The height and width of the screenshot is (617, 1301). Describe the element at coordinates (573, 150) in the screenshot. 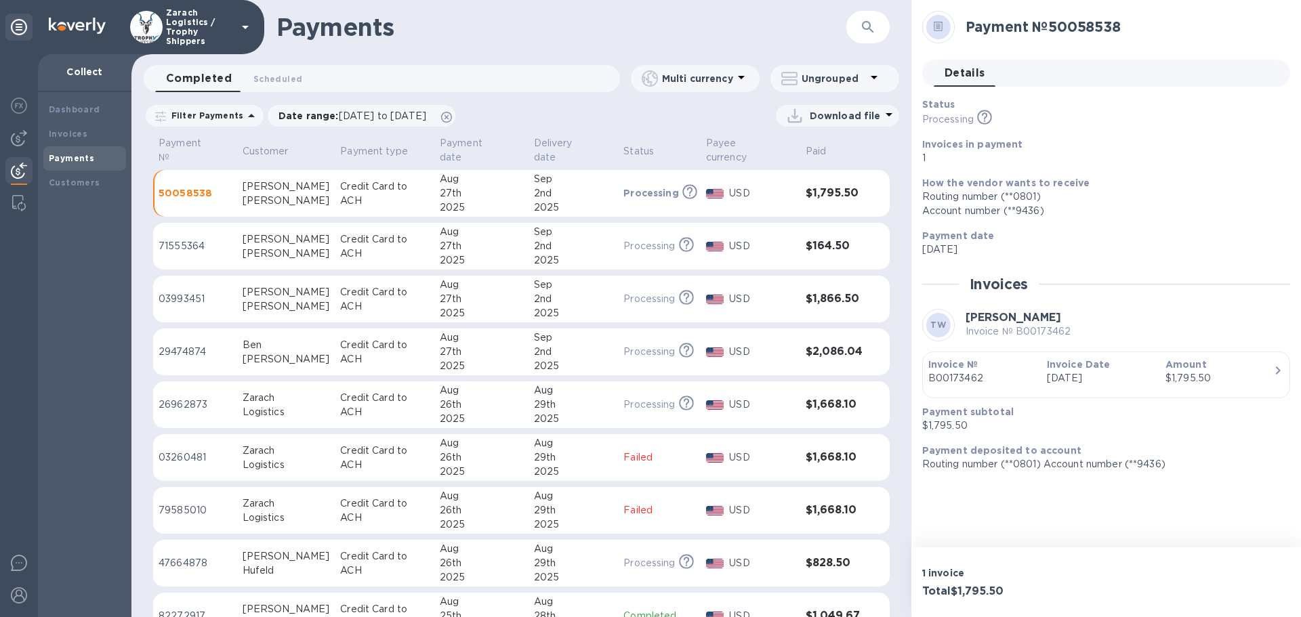

I see `span: Delivery date` at that location.